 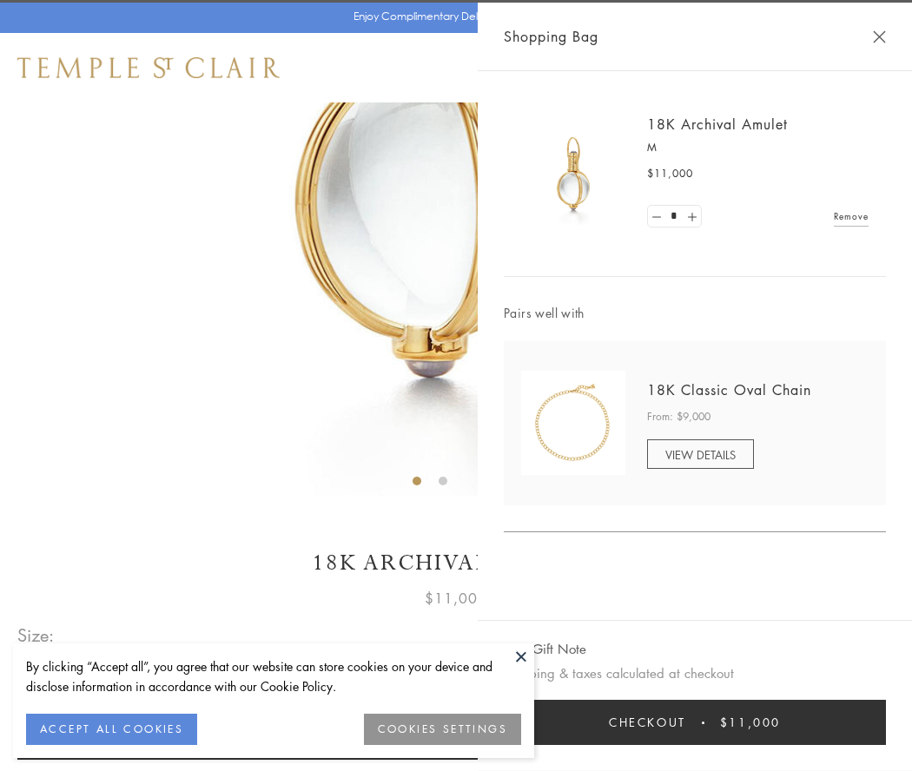 What do you see at coordinates (694, 722) in the screenshot?
I see `button: Checkout $11,000` at bounding box center [694, 722].